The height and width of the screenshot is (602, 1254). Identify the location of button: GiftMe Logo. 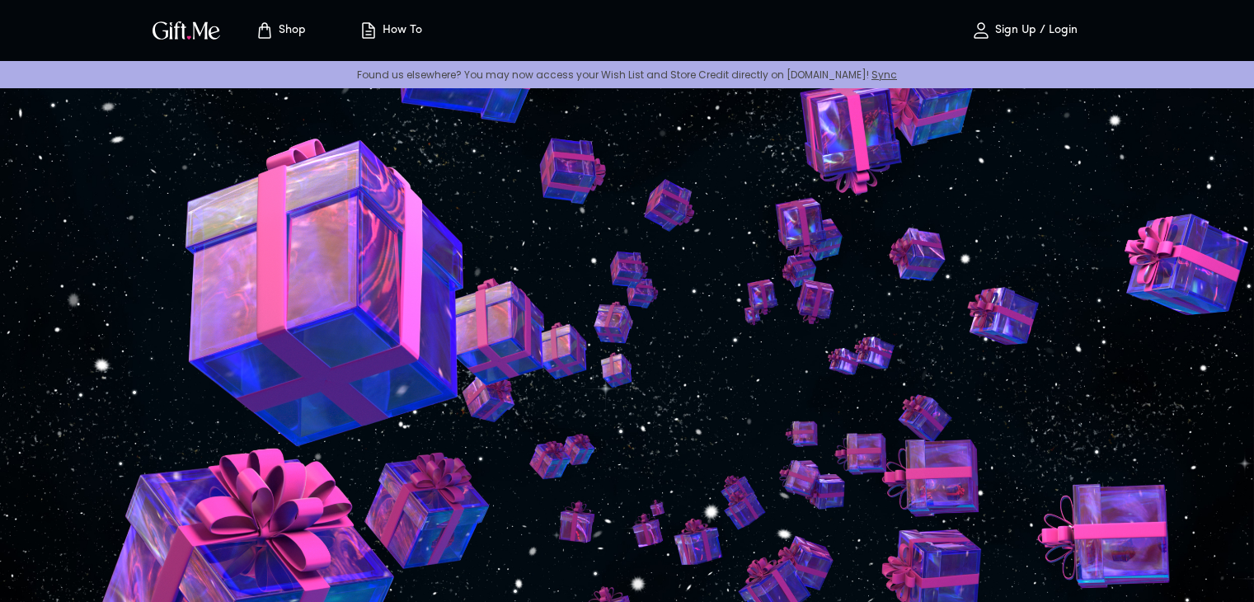
(186, 31).